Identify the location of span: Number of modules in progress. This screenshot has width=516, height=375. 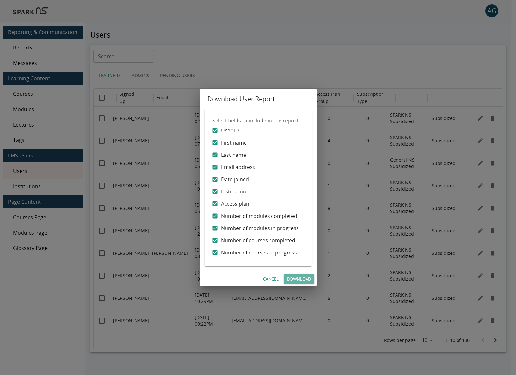
(260, 228).